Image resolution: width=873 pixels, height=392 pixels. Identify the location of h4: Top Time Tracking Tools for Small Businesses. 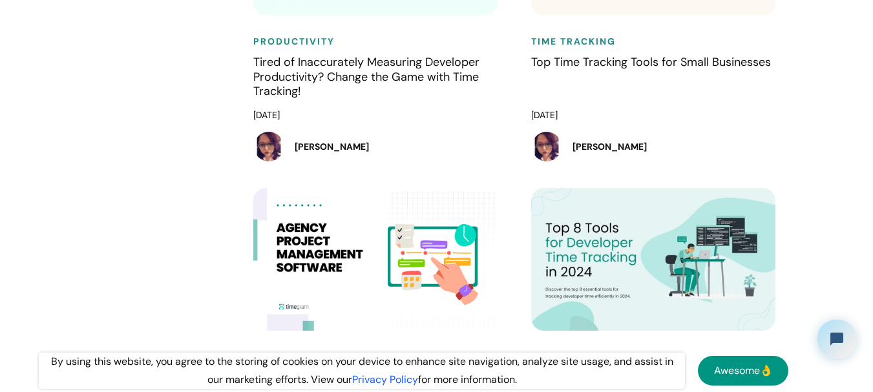
(657, 78).